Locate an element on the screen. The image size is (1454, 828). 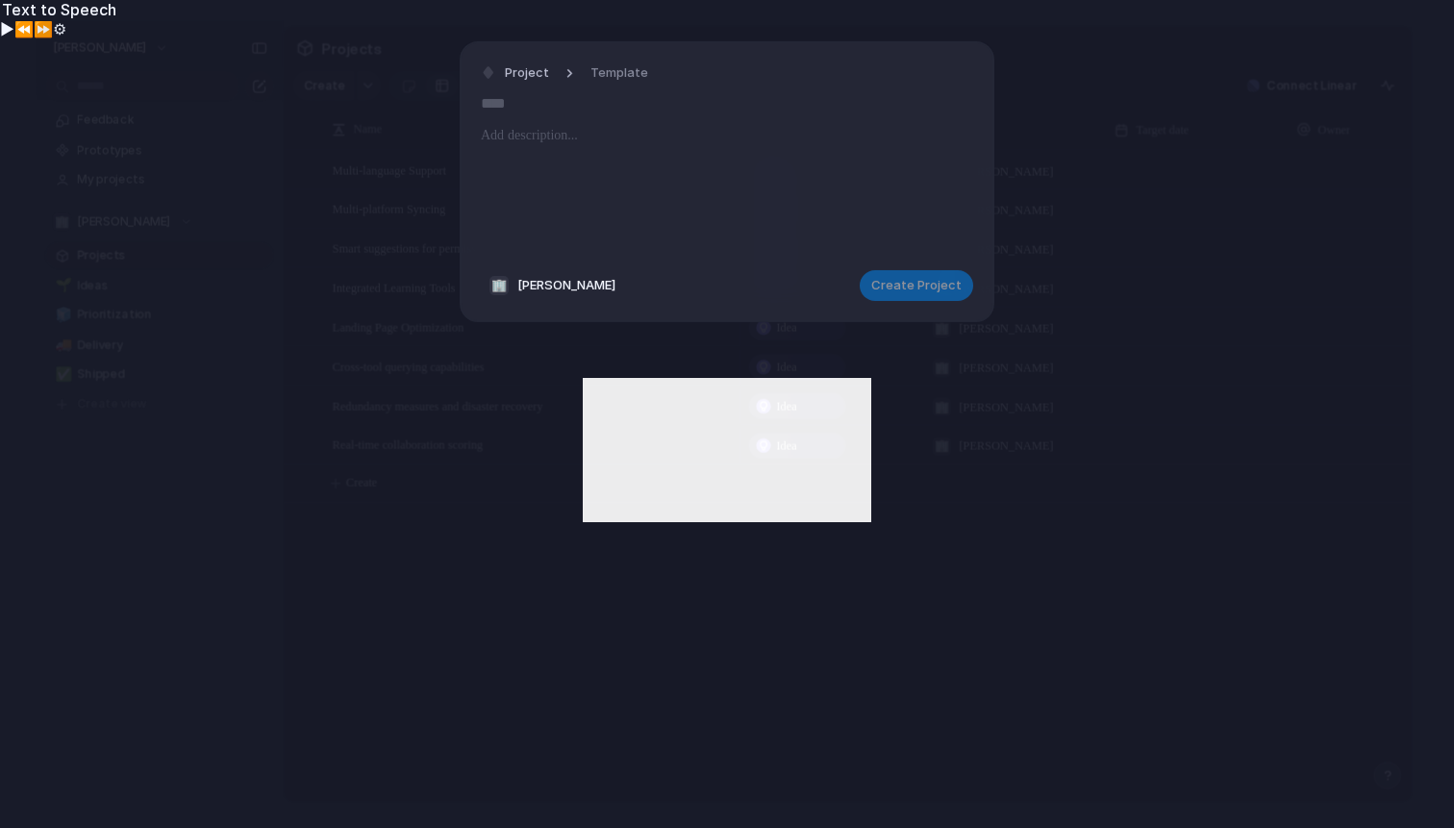
button: Template is located at coordinates (619, 73).